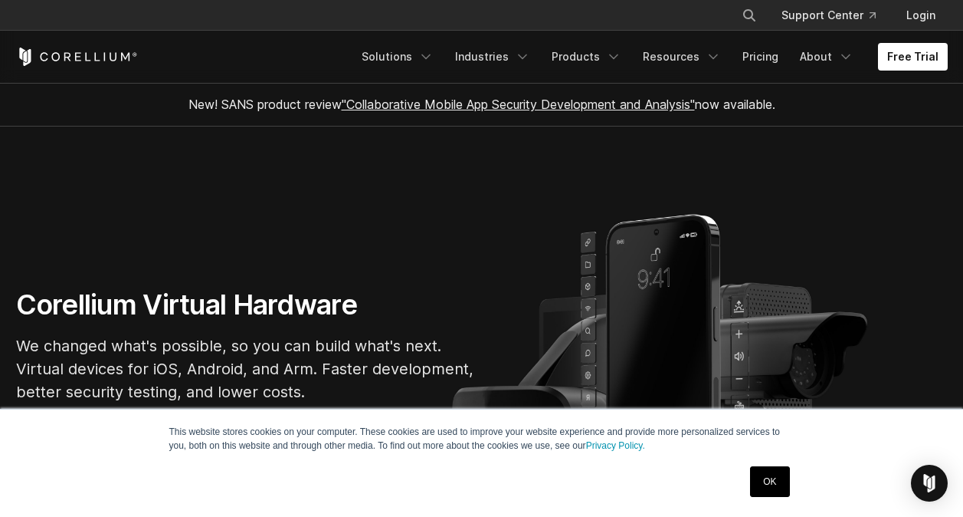 The height and width of the screenshot is (517, 963). I want to click on p: We changed what's possible, so you can build what's next. Virtual devices for iOS, Android, and A..., so click(246, 369).